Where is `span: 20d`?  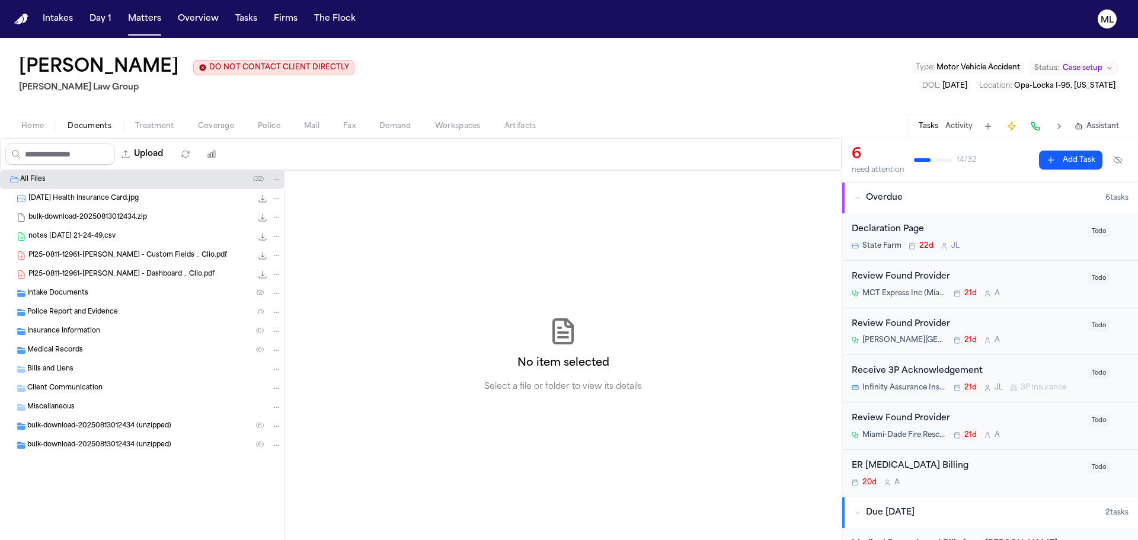 span: 20d is located at coordinates (870, 483).